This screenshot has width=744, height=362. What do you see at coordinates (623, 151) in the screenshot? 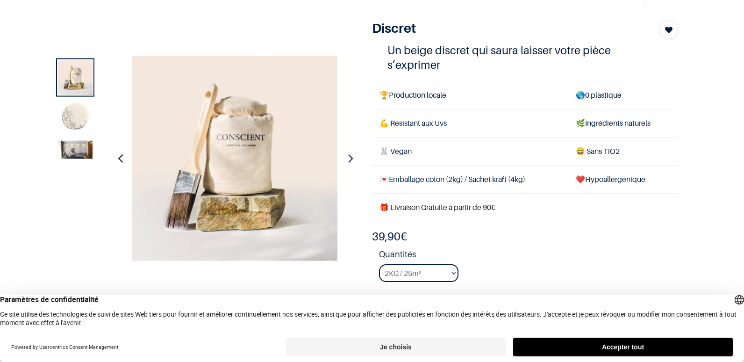
I see `td: ans TiO2` at bounding box center [623, 151].